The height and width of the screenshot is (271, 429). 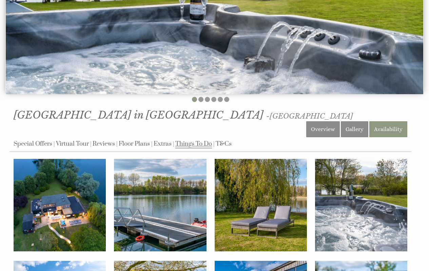 What do you see at coordinates (388, 129) in the screenshot?
I see `a: Availability` at bounding box center [388, 129].